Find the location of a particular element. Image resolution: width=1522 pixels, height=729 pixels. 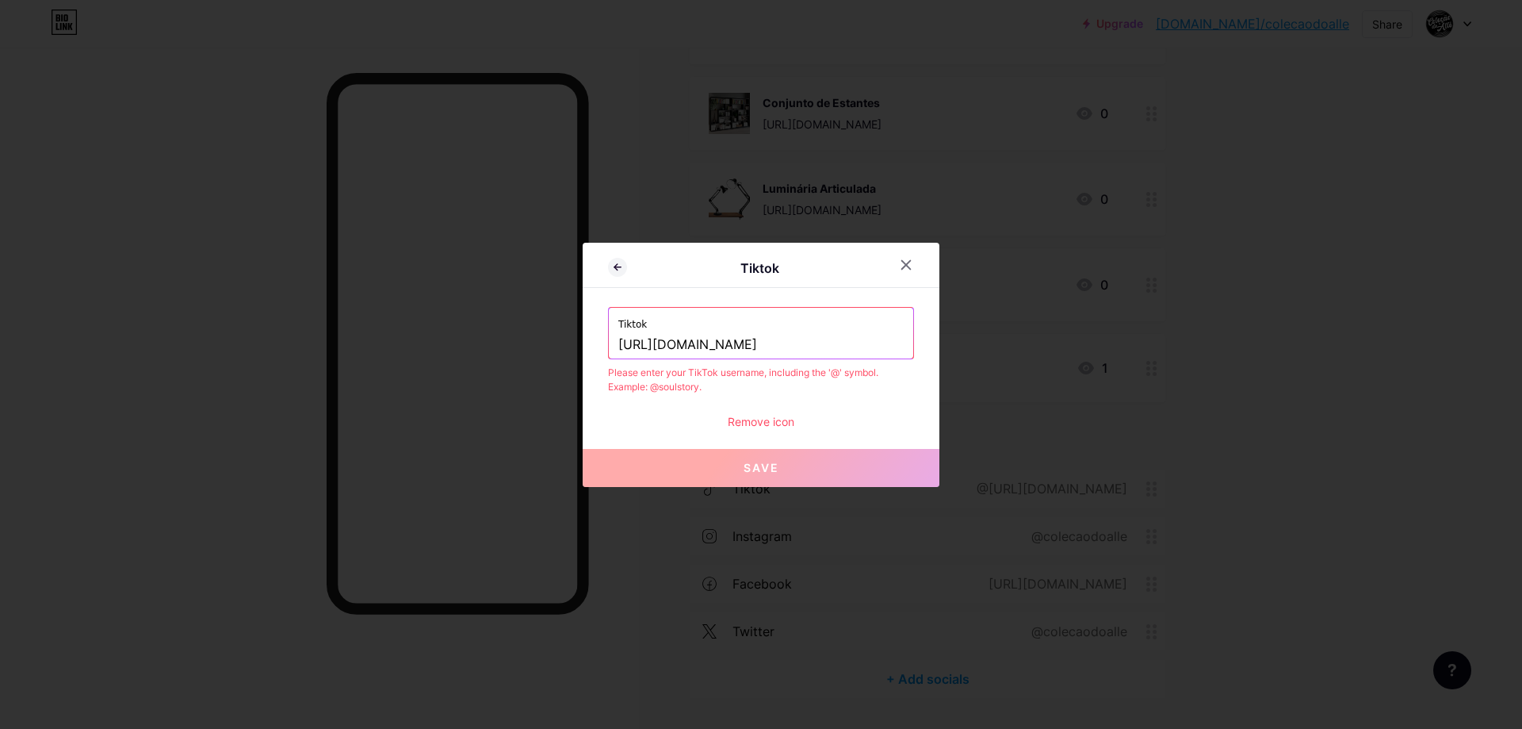

div: Tiktok is located at coordinates (760, 268).